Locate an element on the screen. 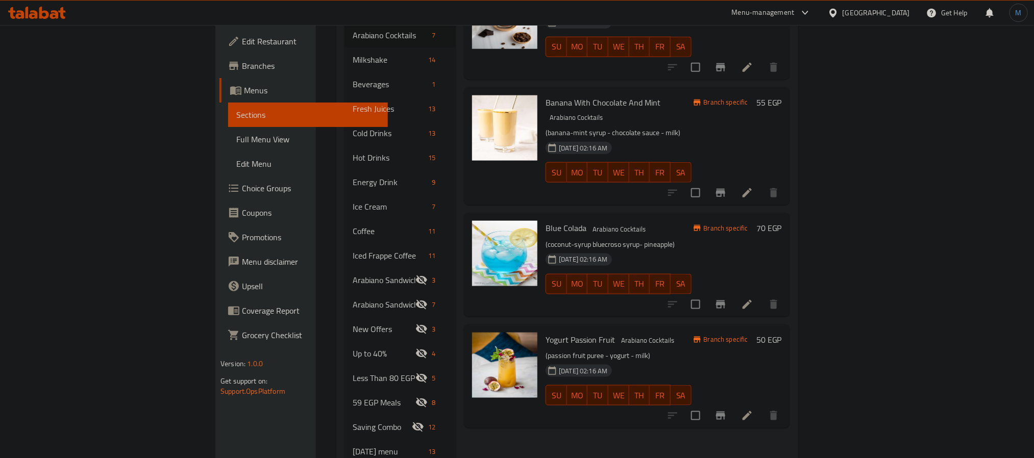  div: Ice Cream7 is located at coordinates (400, 207).